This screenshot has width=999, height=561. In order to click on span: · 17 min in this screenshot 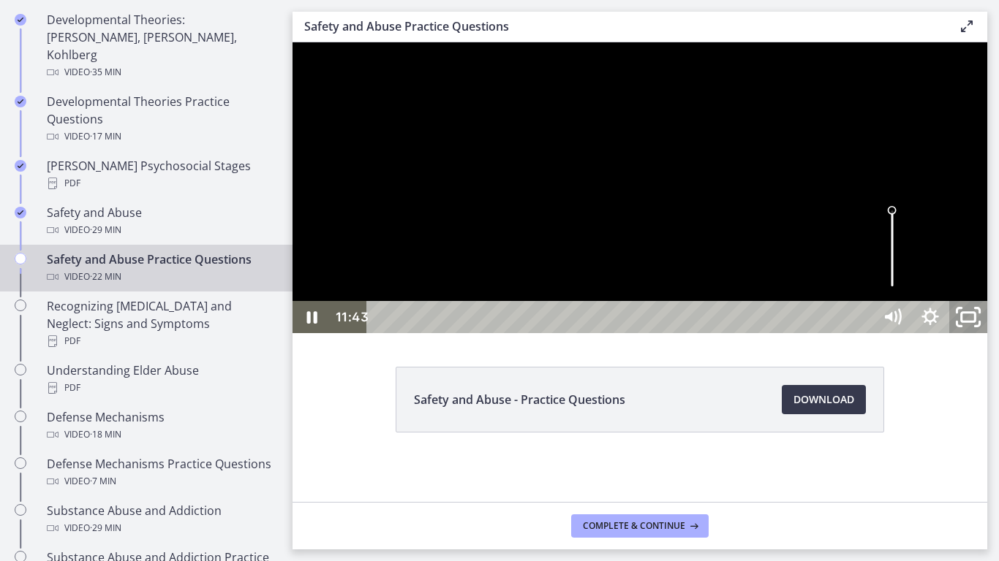, I will do `click(105, 137)`.